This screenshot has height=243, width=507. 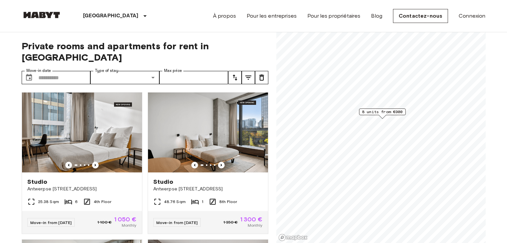 I want to click on a: Pour les entreprises, so click(x=272, y=16).